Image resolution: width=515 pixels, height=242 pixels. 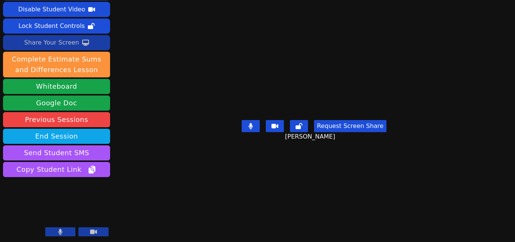 I want to click on a: Previous Sessions, so click(x=57, y=120).